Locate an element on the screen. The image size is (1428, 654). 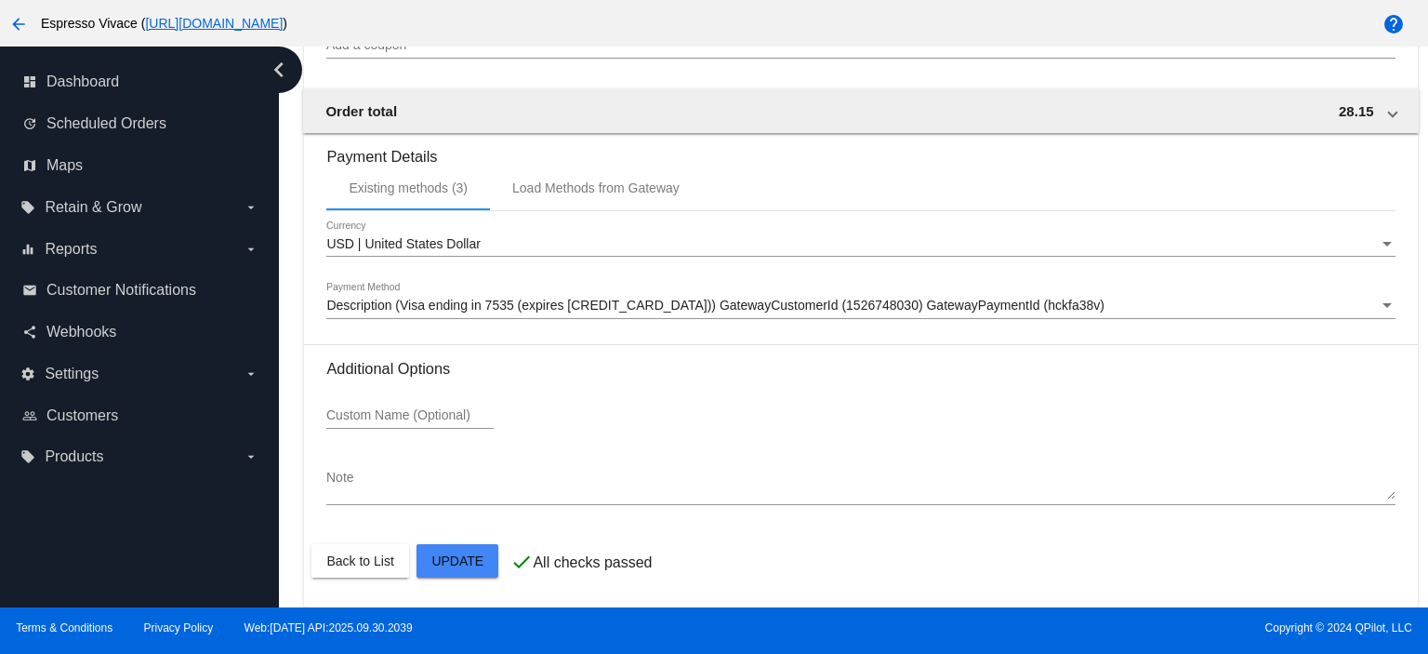
div: Existing methods (3) is located at coordinates (408, 188).